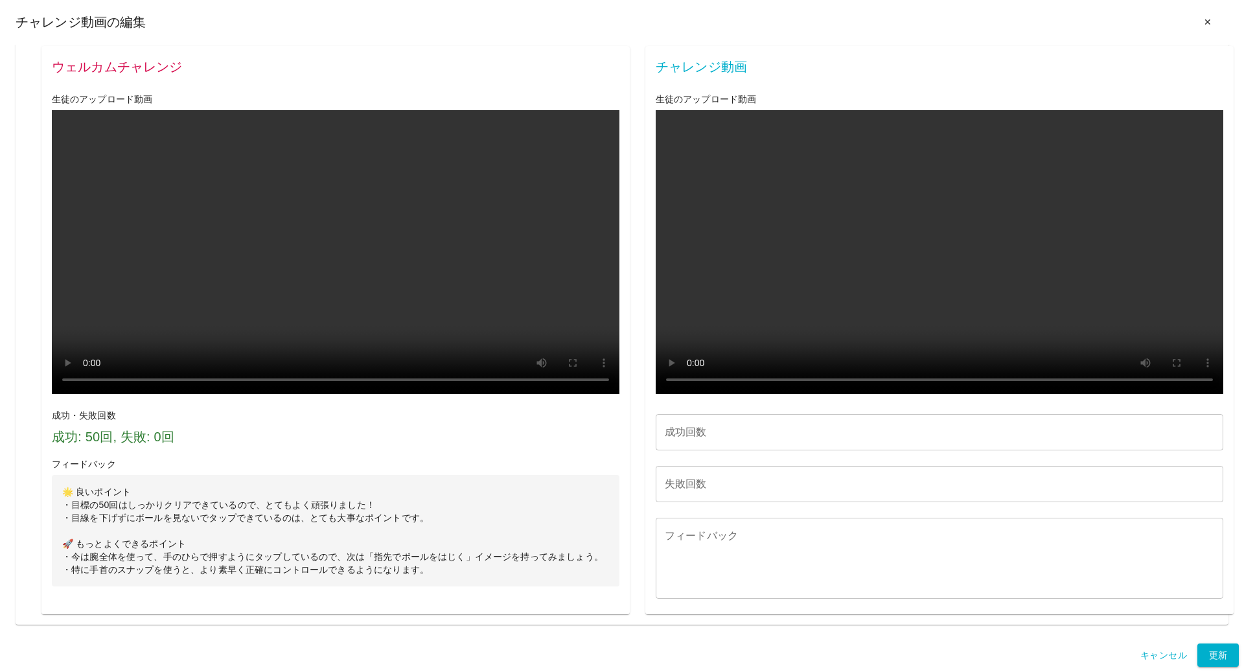 This screenshot has width=1244, height=672. What do you see at coordinates (939, 67) in the screenshot?
I see `span: チャレンジ動画` at bounding box center [939, 67].